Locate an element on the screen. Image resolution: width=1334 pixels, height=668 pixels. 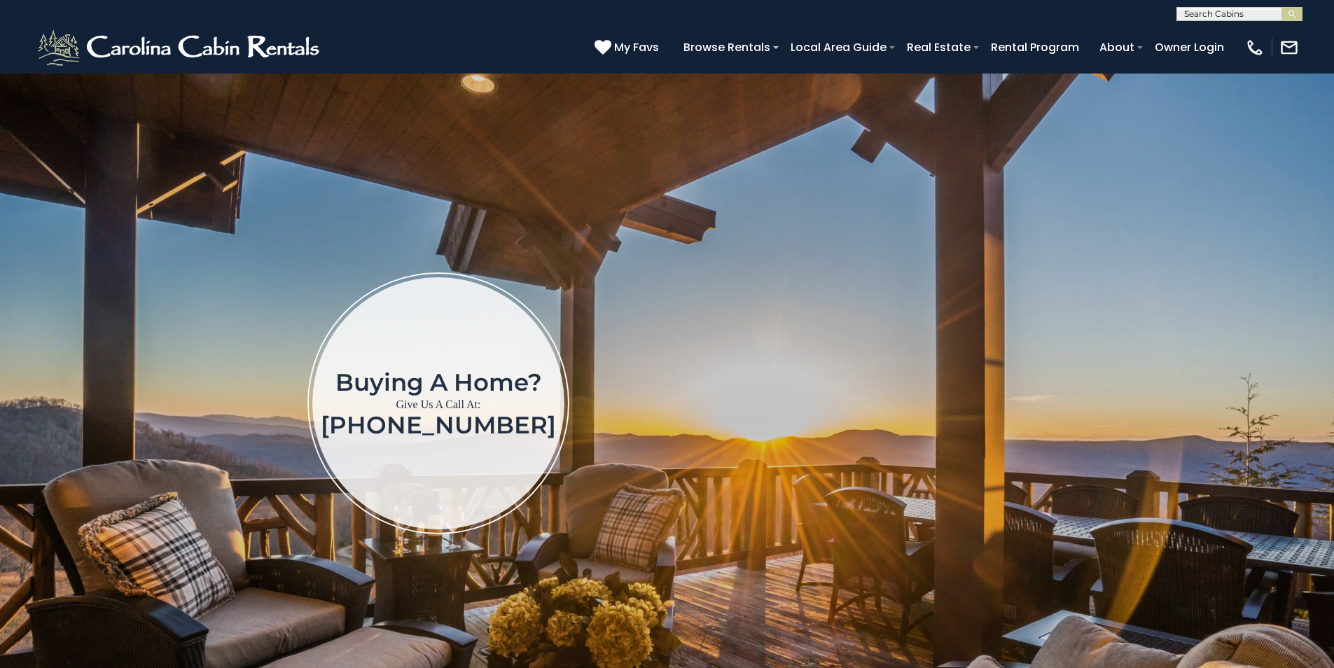
img: mail-regular-white.png is located at coordinates (1289, 48).